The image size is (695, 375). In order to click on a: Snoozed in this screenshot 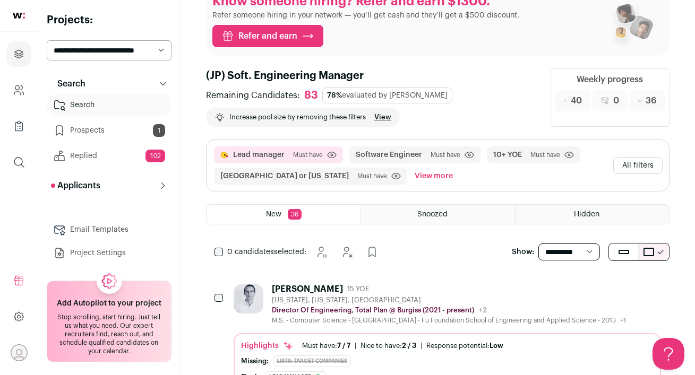, I will do `click(437, 214)`.